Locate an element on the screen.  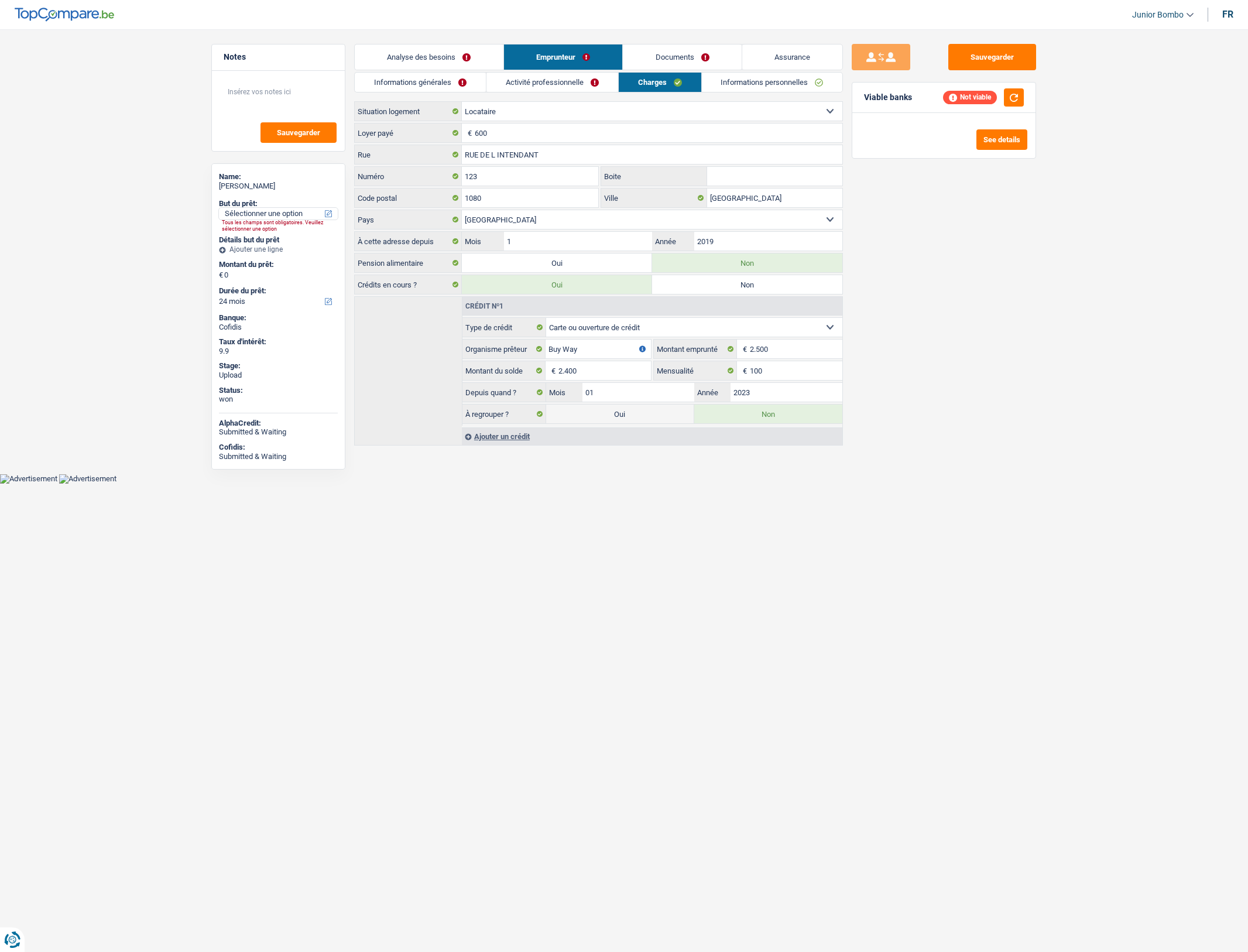
a: Documents is located at coordinates (682, 57).